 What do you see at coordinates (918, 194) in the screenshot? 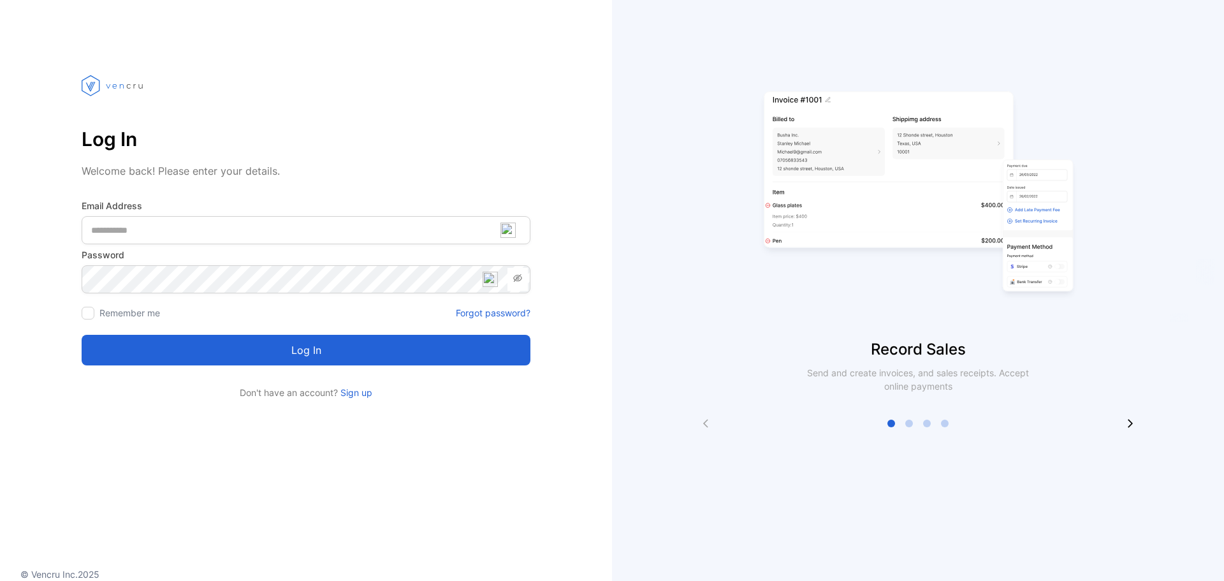
I see `img: slider image` at bounding box center [918, 194].